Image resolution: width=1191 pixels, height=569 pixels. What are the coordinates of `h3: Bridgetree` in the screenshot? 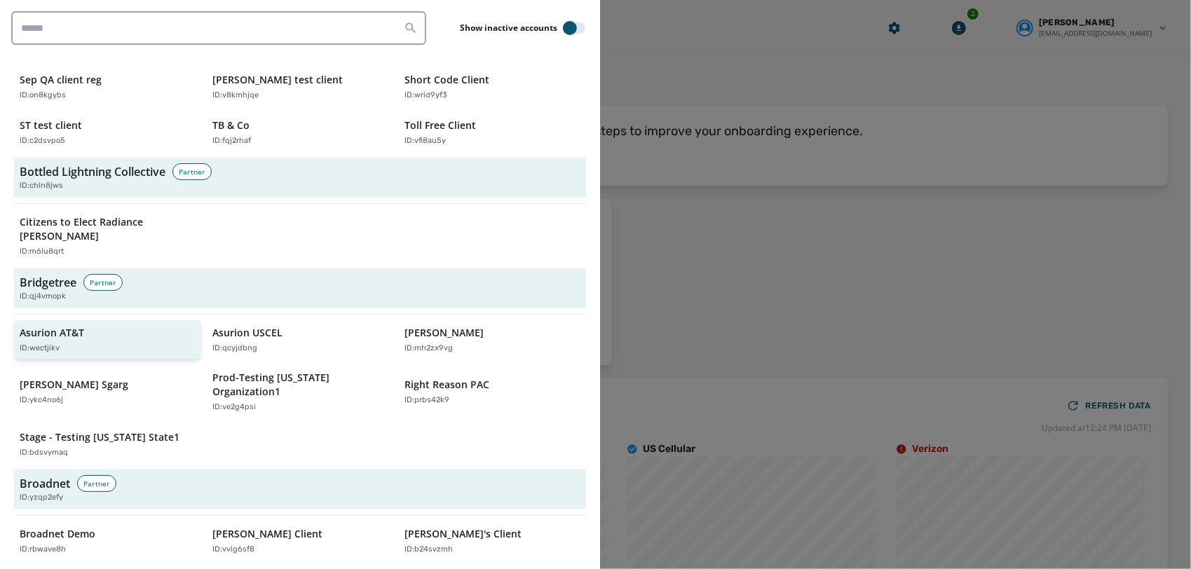 It's located at (48, 282).